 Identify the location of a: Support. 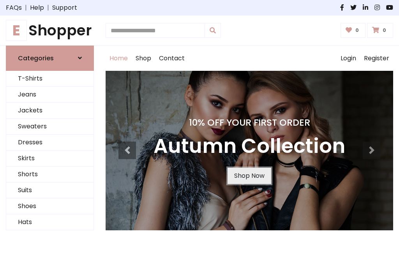
(65, 8).